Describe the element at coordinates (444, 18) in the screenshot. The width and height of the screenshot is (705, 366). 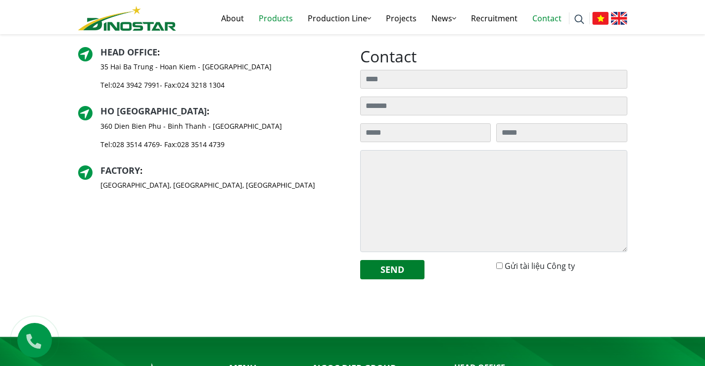
I see `a: News` at that location.